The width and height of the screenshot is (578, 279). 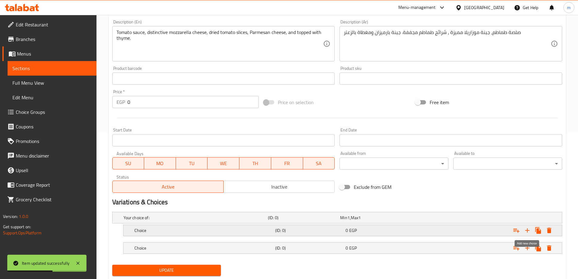 I want to click on a: Edit Menu, so click(x=52, y=97).